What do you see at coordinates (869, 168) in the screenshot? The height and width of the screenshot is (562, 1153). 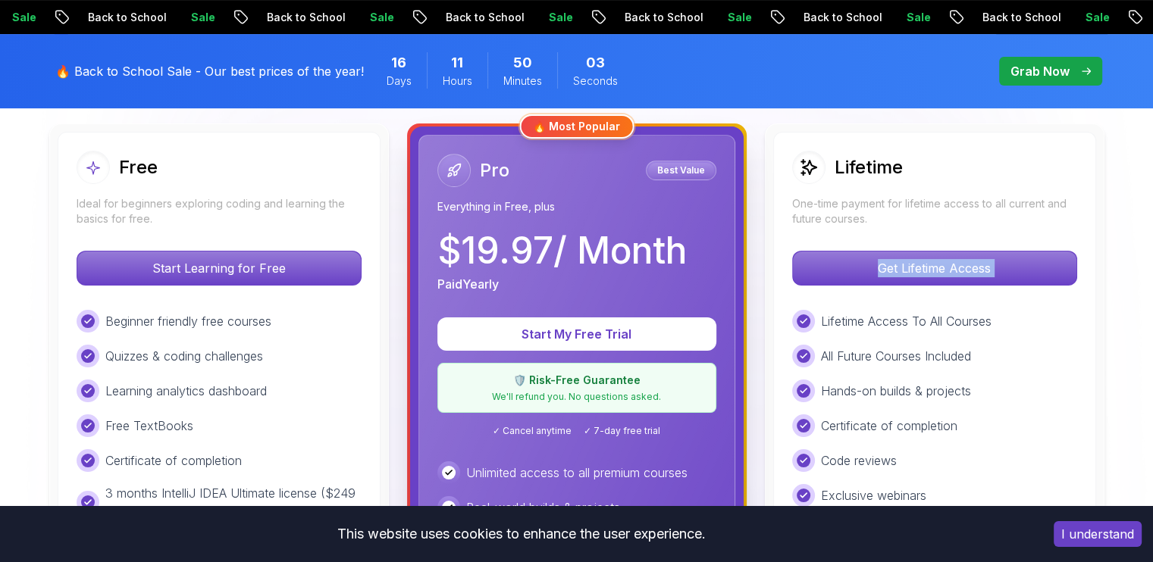 I see `h2: Lifetime` at bounding box center [869, 168].